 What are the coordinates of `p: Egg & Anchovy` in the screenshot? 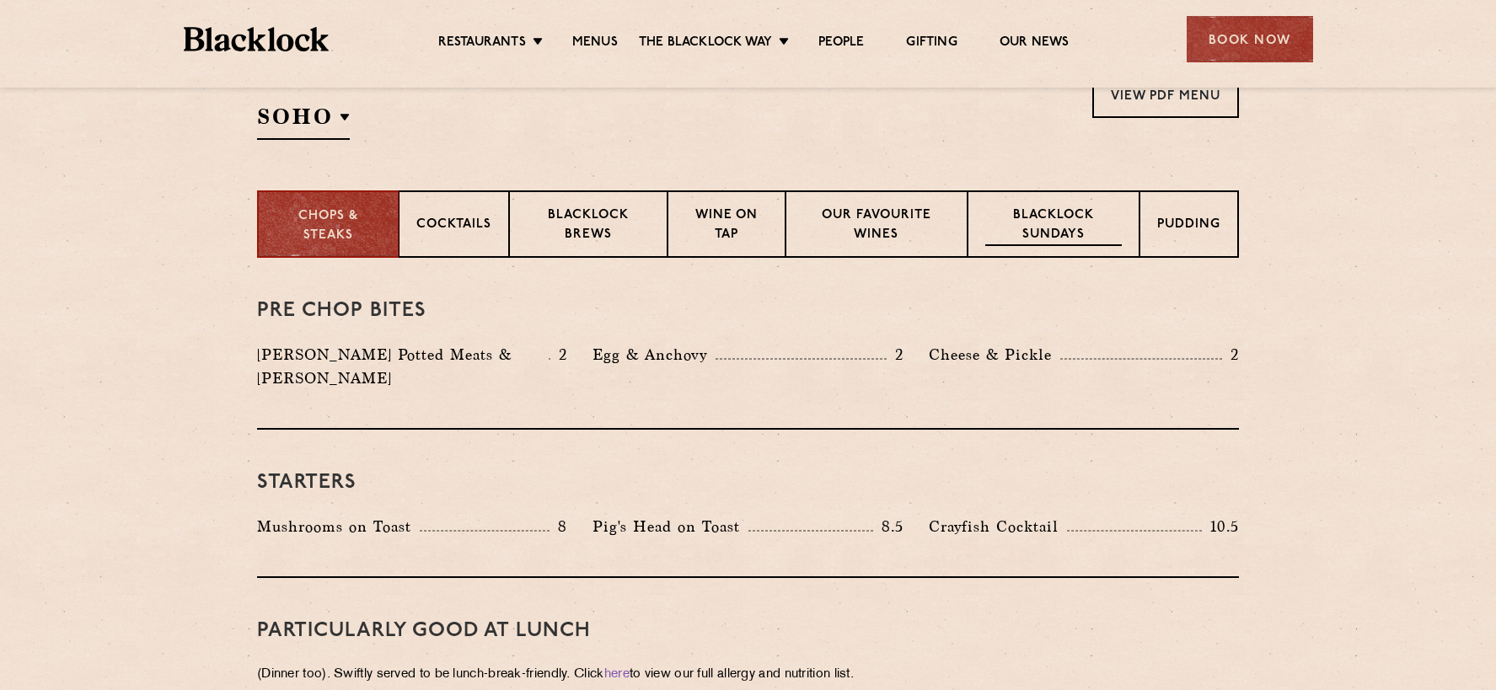 It's located at (654, 355).